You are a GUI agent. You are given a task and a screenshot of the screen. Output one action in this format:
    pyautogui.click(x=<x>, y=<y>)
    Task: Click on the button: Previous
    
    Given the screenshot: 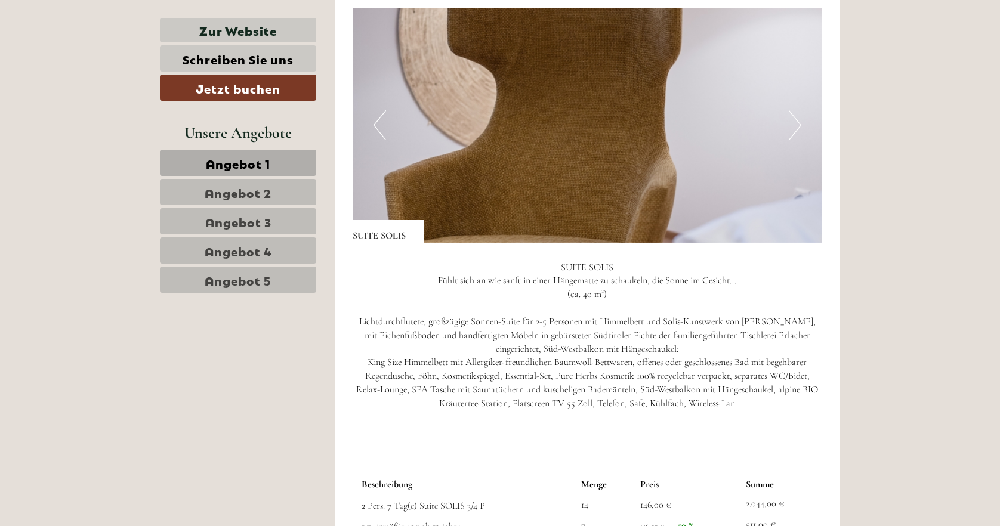 What is the action you would take?
    pyautogui.click(x=379, y=125)
    